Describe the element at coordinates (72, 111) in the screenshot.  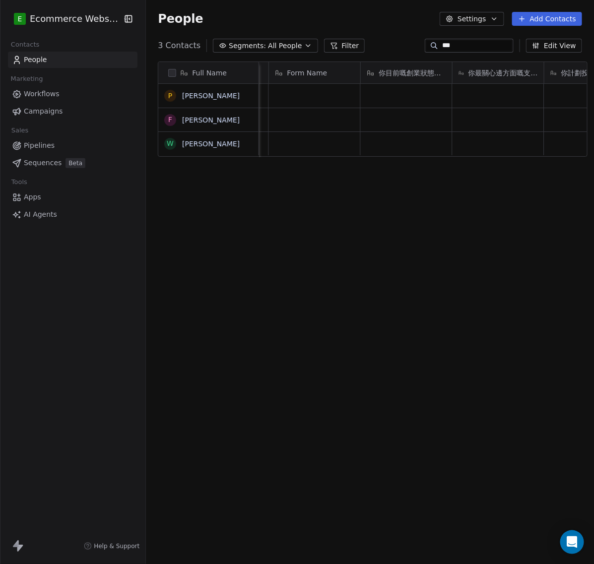
I see `a: Campaigns` at that location.